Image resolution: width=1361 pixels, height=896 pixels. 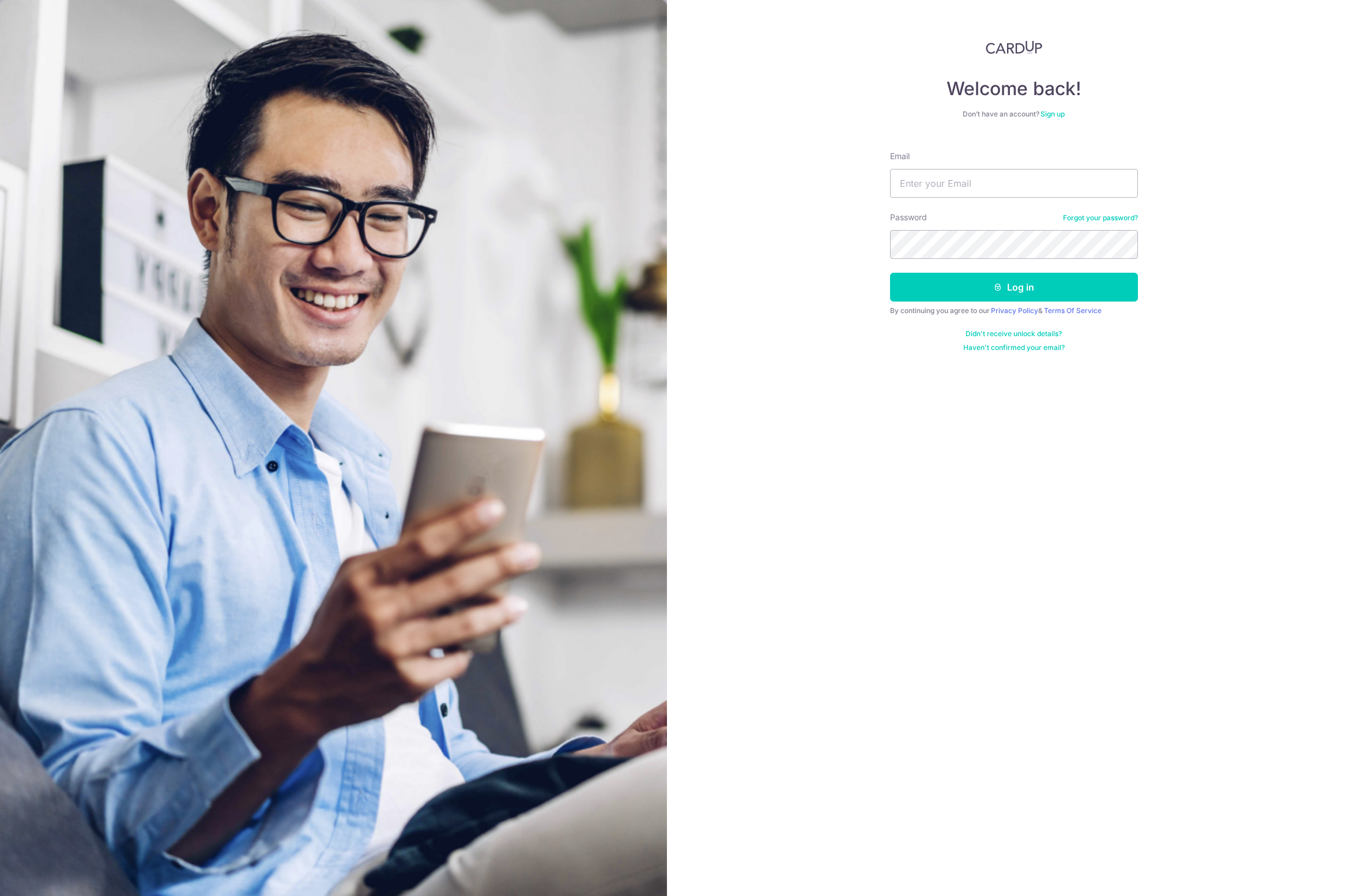 What do you see at coordinates (1015, 347) in the screenshot?
I see `a: Haven't confirmed your email?` at bounding box center [1015, 347].